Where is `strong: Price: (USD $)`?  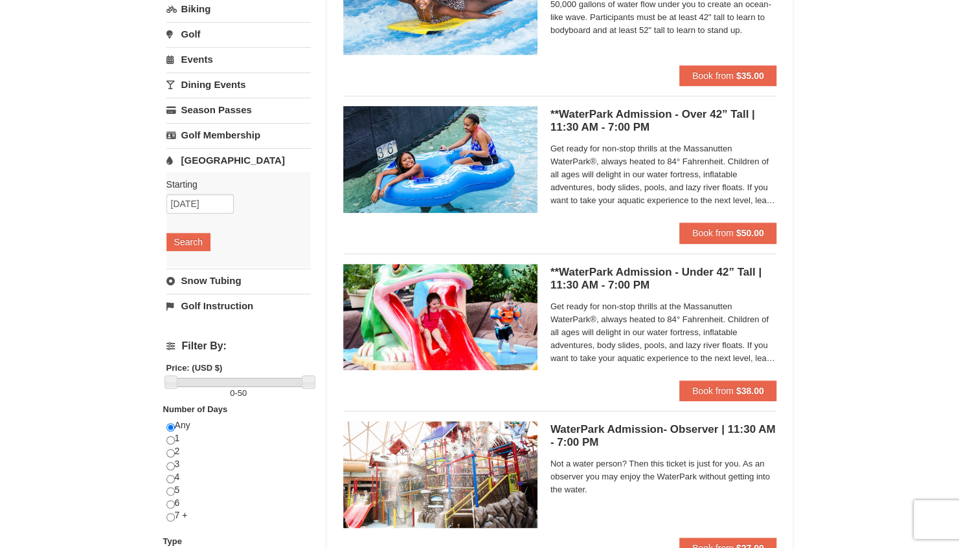 strong: Price: (USD $) is located at coordinates (194, 368).